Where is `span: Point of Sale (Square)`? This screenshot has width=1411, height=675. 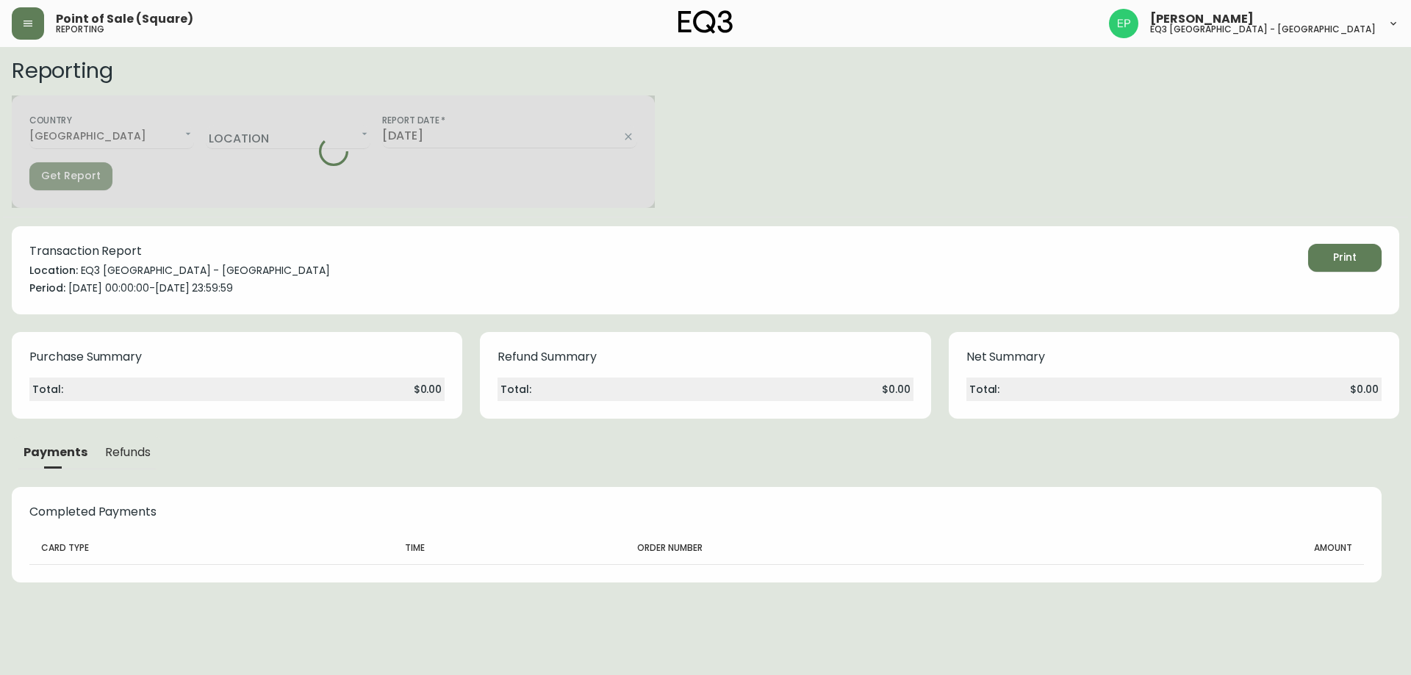 span: Point of Sale (Square) is located at coordinates (124, 19).